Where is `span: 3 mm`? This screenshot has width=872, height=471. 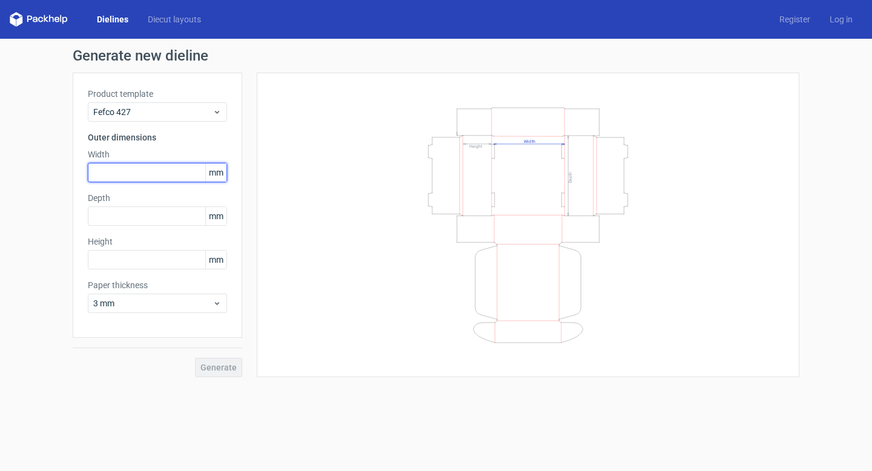
span: 3 mm is located at coordinates (153, 303).